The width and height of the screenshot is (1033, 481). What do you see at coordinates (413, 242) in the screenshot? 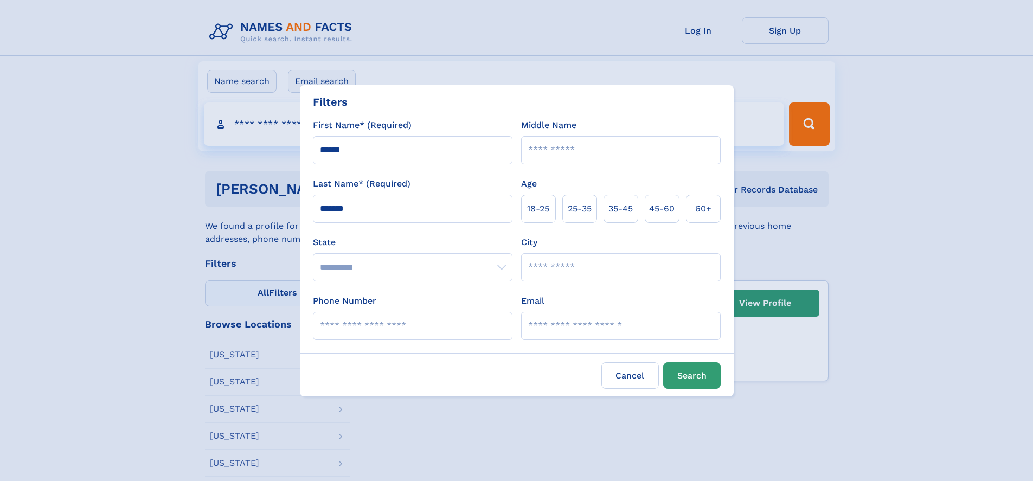
I see `label: State` at bounding box center [413, 242].